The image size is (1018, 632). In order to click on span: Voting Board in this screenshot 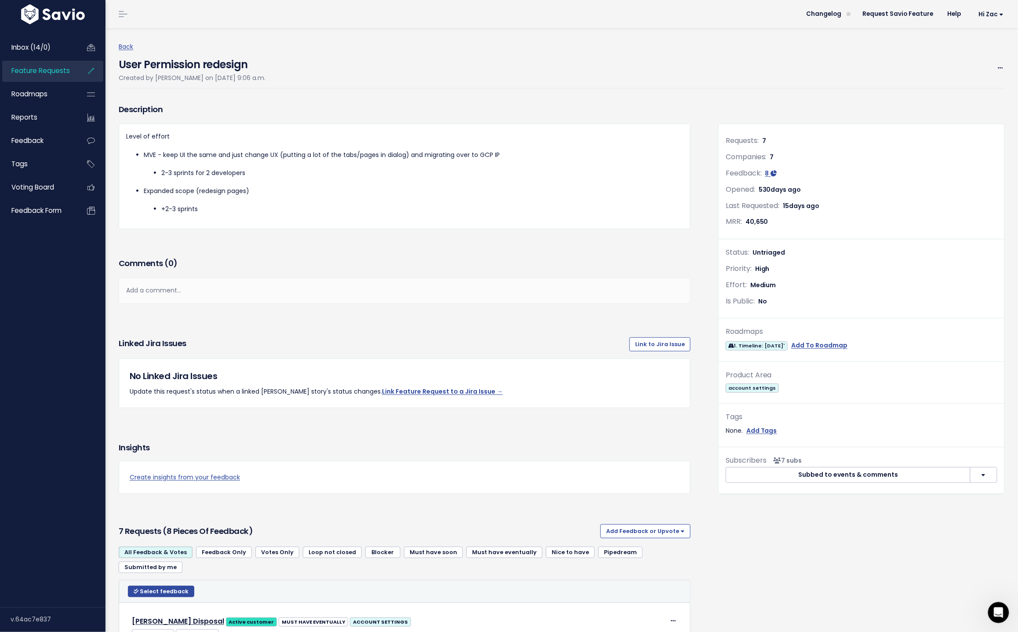, I will do `click(33, 187)`.